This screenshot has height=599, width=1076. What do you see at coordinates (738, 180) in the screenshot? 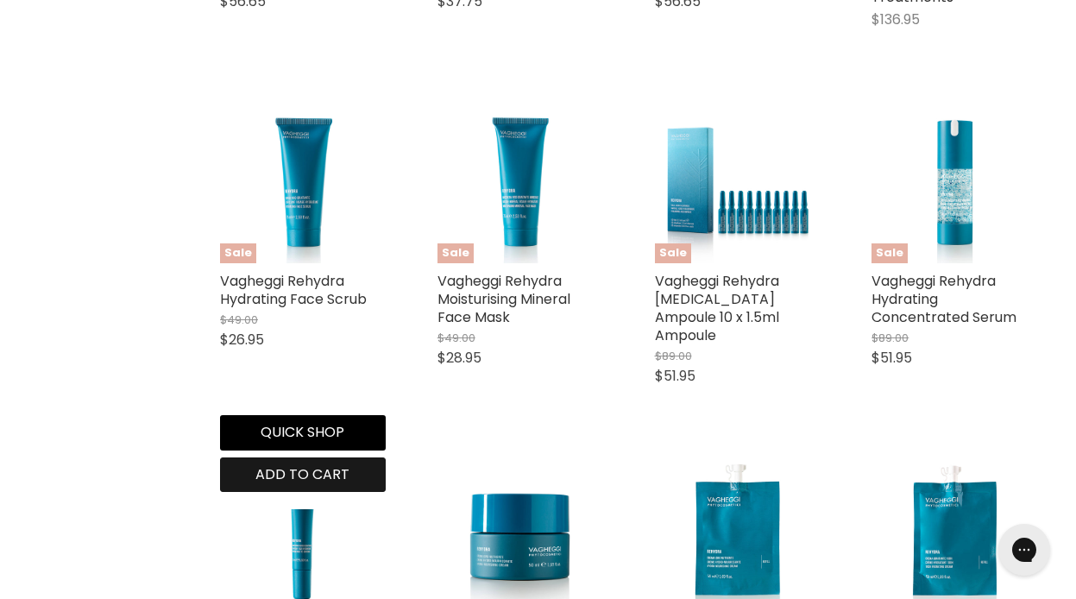
I see `a: Vagheggi Rehydra Hyaluronic Acid Ampoule 10 x 1.5ml AmpouleSale` at bounding box center [738, 180].